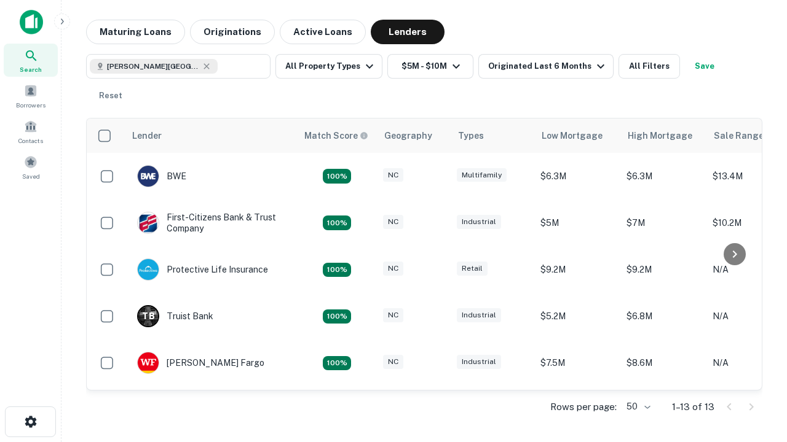 The height and width of the screenshot is (442, 787). What do you see at coordinates (211, 136) in the screenshot?
I see `th: Lender` at bounding box center [211, 136].